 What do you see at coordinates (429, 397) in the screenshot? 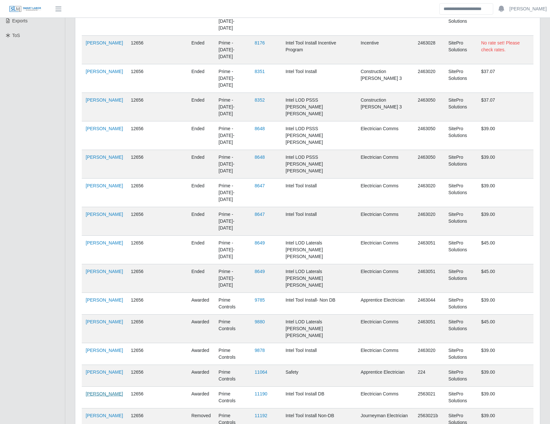
I see `td: 2563021` at bounding box center [429, 397].